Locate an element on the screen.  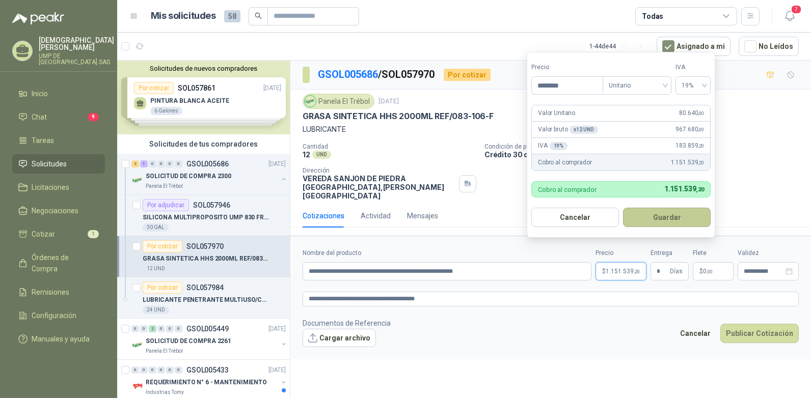
a: Solicitudes is located at coordinates (59, 164).